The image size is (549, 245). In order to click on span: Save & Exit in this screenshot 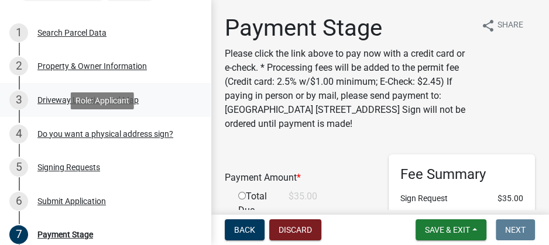, I will do `click(447, 230)`.